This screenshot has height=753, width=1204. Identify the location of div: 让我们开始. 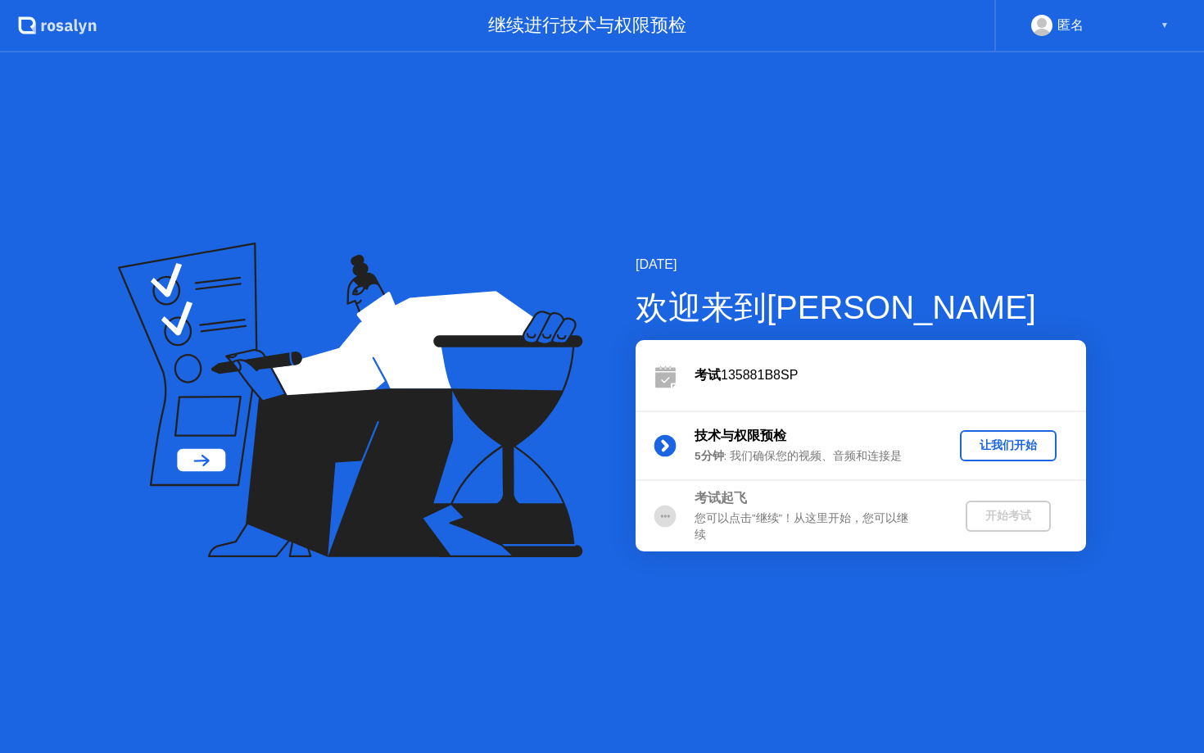
(1008, 445).